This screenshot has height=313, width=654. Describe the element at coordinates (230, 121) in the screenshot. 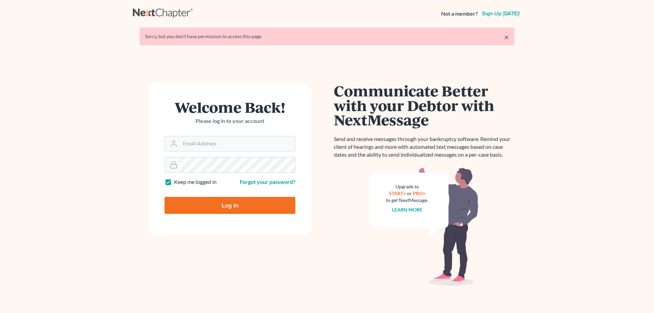

I see `p: Please log in to your account` at that location.